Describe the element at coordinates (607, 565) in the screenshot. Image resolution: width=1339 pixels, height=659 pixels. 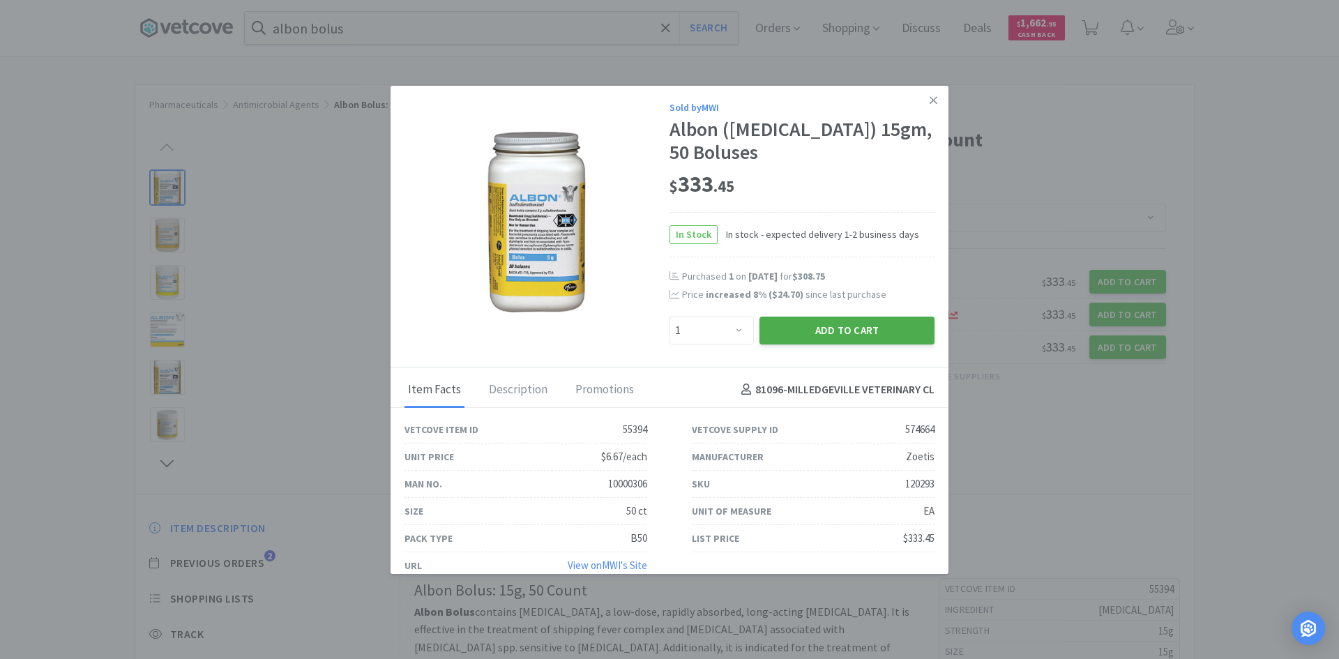
I see `a: View onMWI's Site` at that location.